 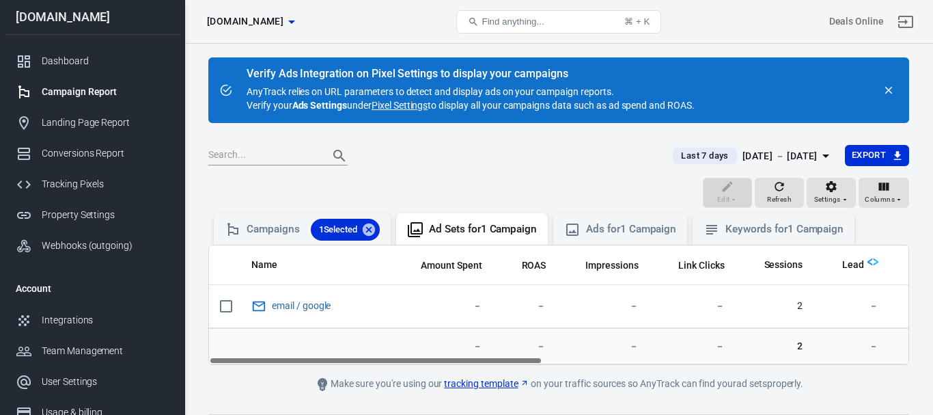 I want to click on span: 1 Selected, so click(x=338, y=229).